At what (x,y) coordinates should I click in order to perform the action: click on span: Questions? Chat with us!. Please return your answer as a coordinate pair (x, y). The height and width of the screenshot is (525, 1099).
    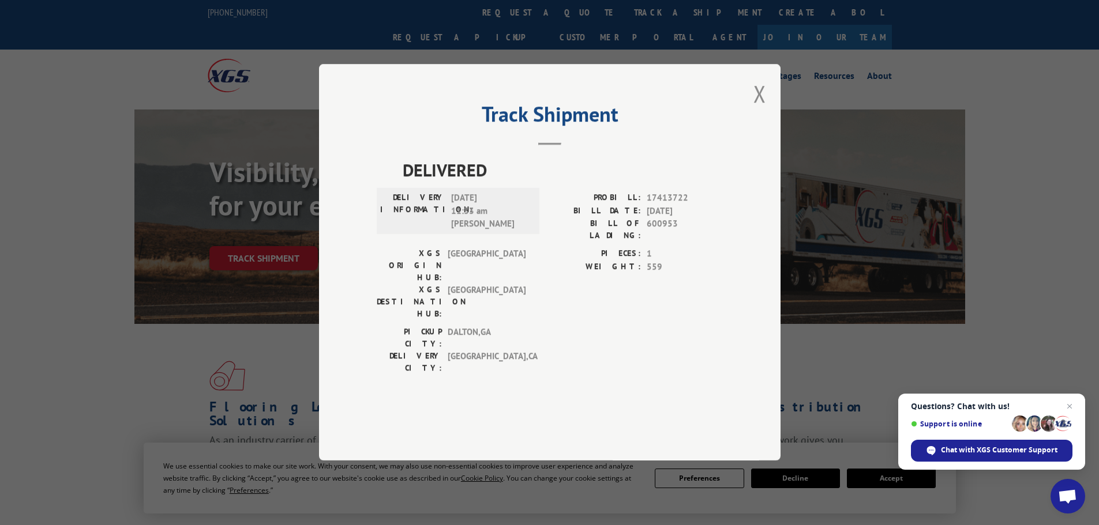
    Looking at the image, I should click on (992, 407).